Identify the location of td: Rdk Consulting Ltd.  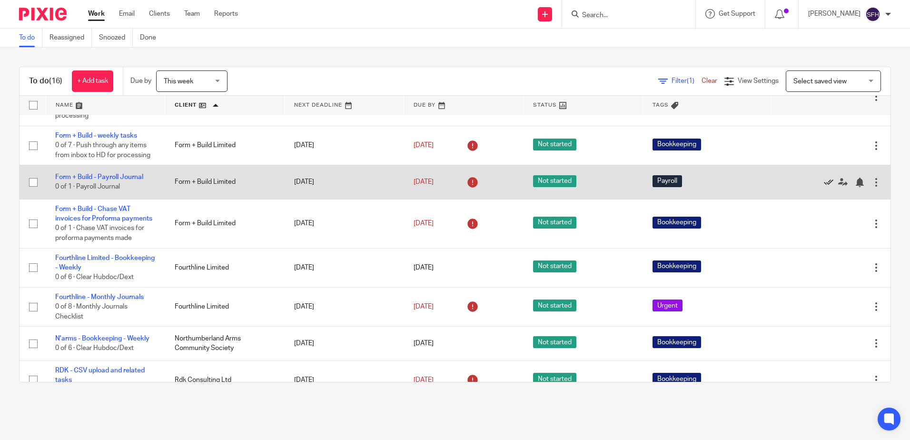
(225, 380).